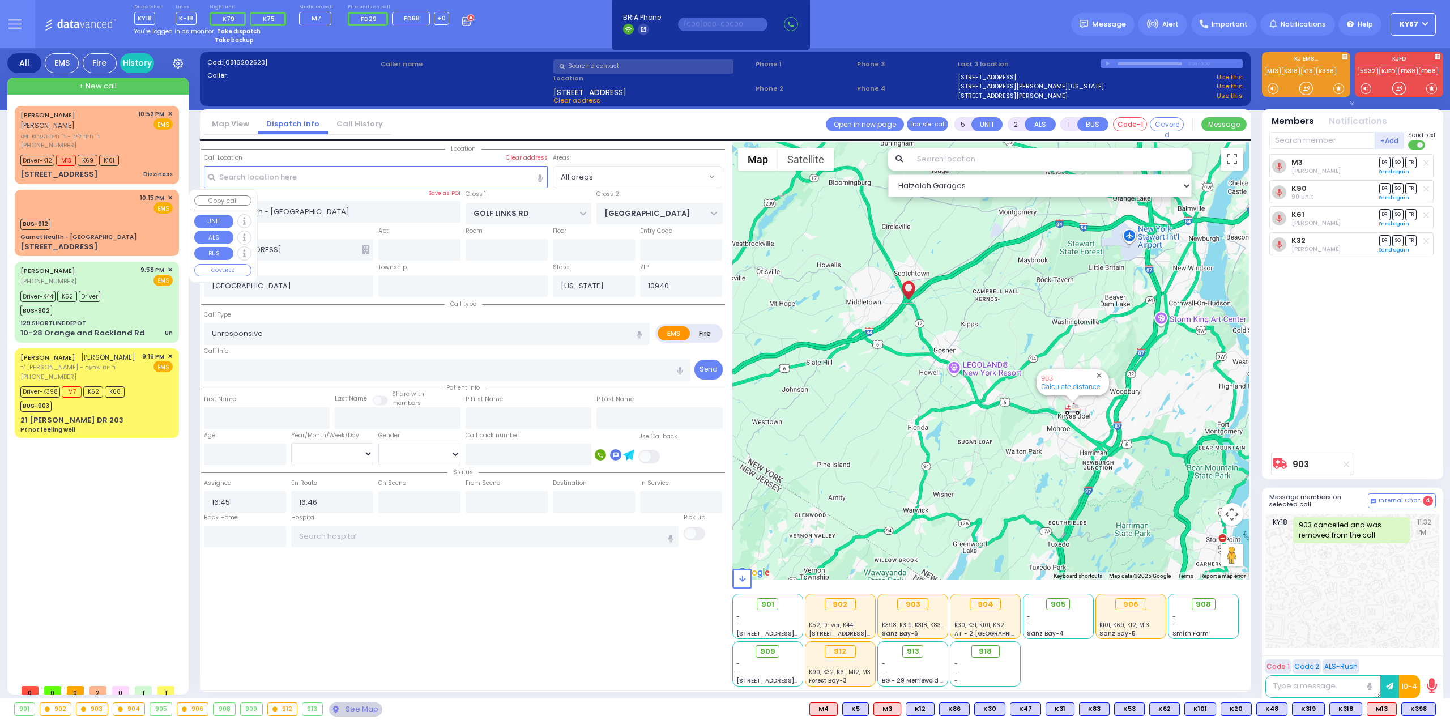 This screenshot has width=1450, height=720. I want to click on span: SO, so click(1398, 240).